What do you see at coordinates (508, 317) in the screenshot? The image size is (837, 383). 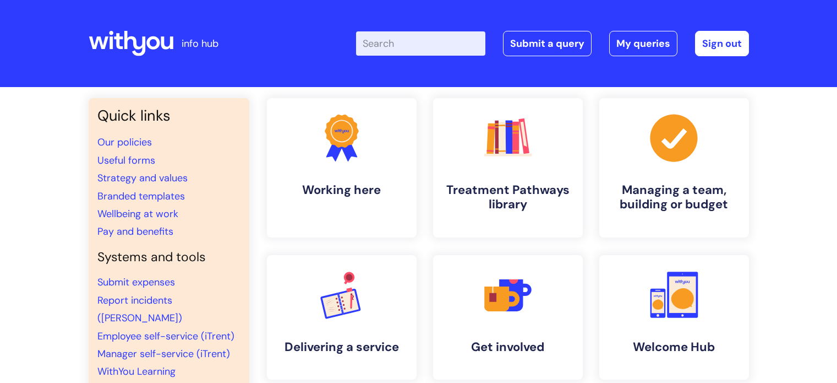 I see `a: Get involved` at bounding box center [508, 317].